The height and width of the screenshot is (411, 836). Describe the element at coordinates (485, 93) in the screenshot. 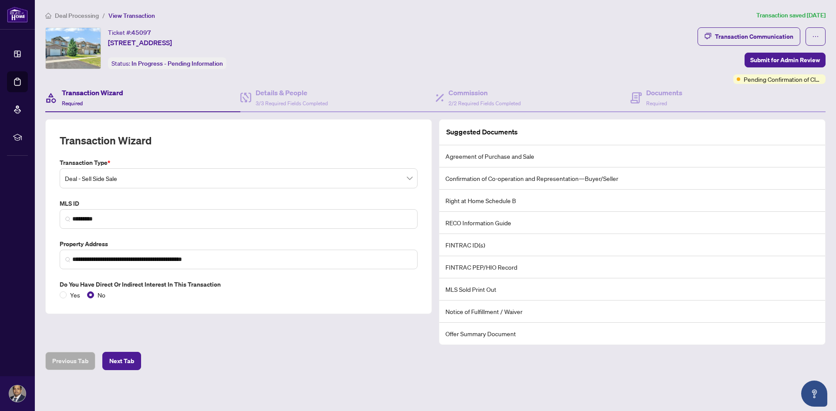

I see `h4: Commission` at that location.